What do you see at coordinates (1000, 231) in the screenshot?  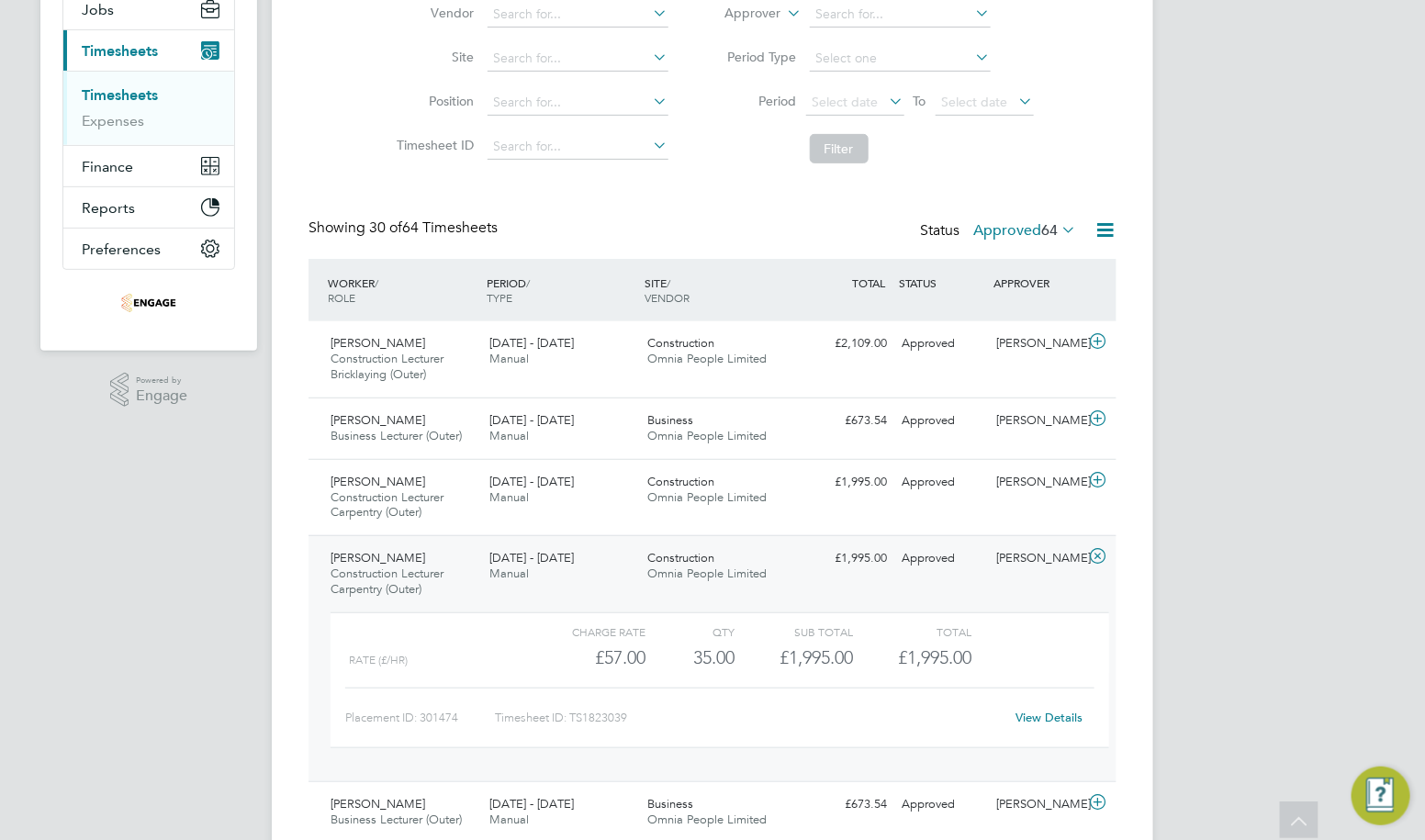 I see `div: Status` at bounding box center [1000, 231].